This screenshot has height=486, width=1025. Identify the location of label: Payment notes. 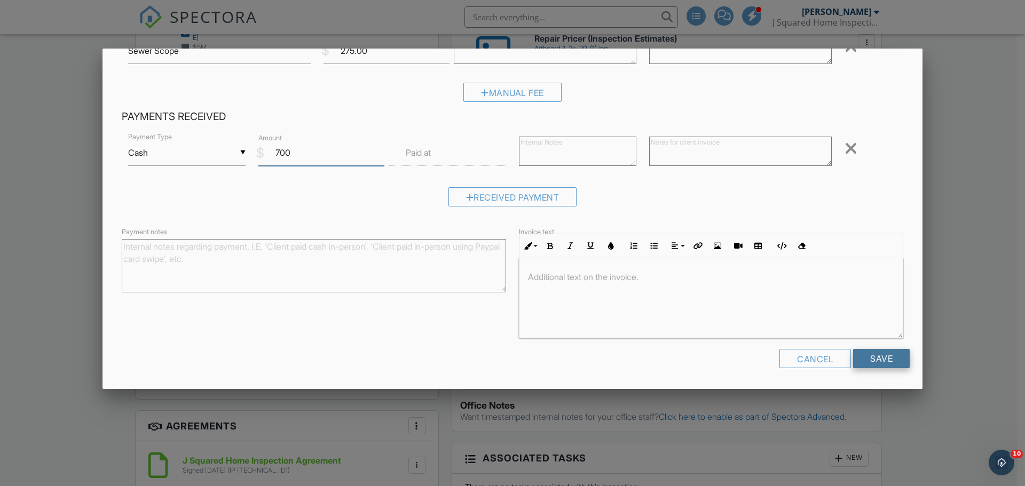
(144, 232).